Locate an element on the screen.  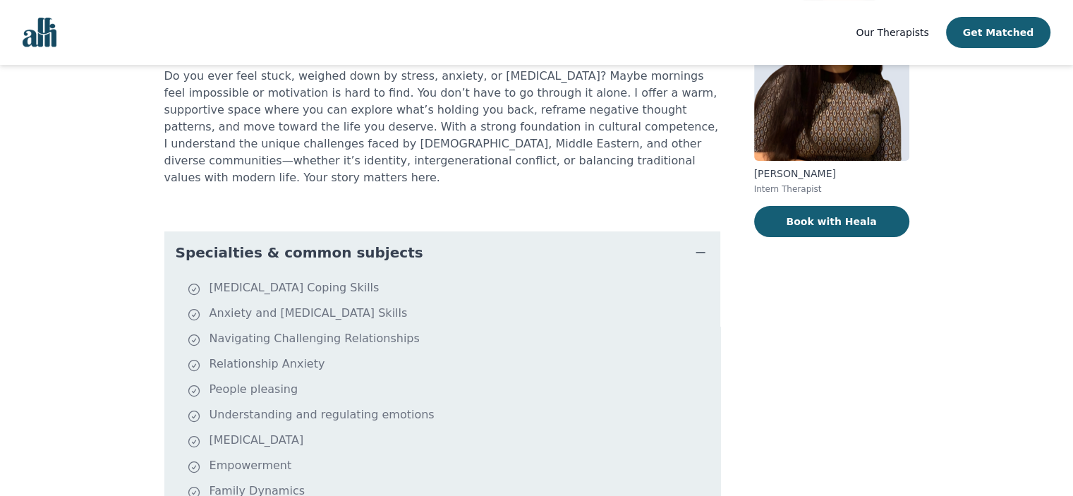
button: Specialties & common subjects is located at coordinates (442, 253).